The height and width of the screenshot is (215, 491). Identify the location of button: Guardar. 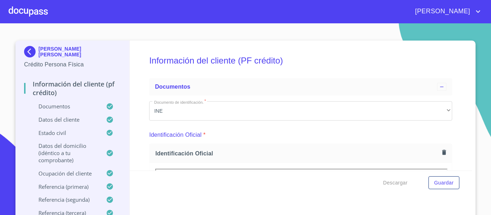
(444, 183).